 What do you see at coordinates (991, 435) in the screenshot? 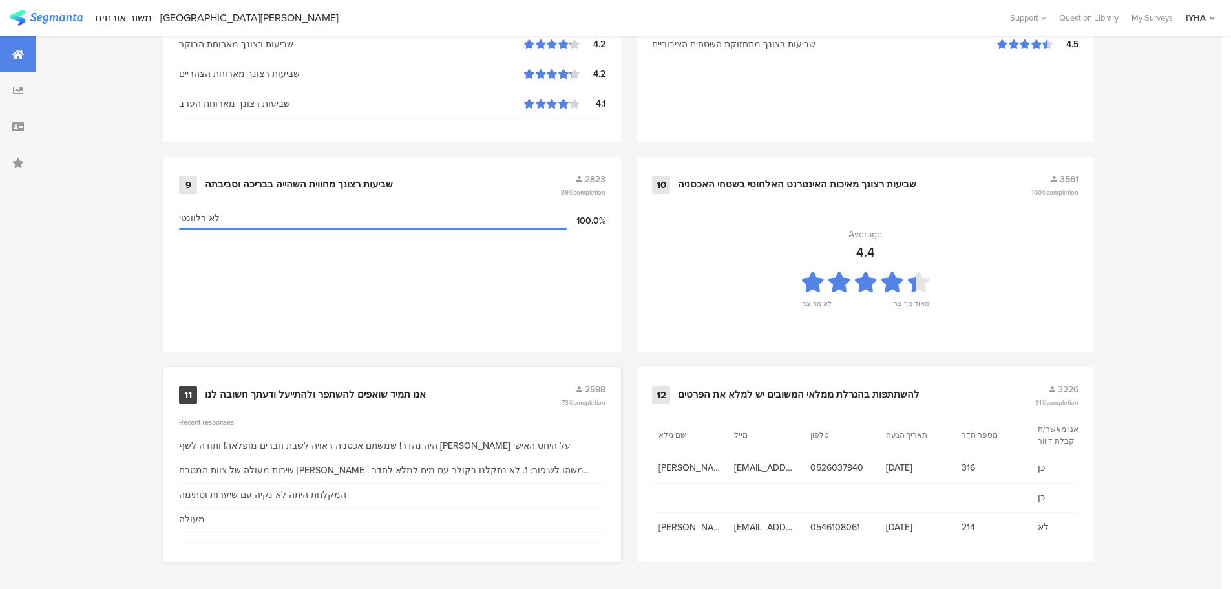
I see `section: מספר חדר` at bounding box center [991, 435].